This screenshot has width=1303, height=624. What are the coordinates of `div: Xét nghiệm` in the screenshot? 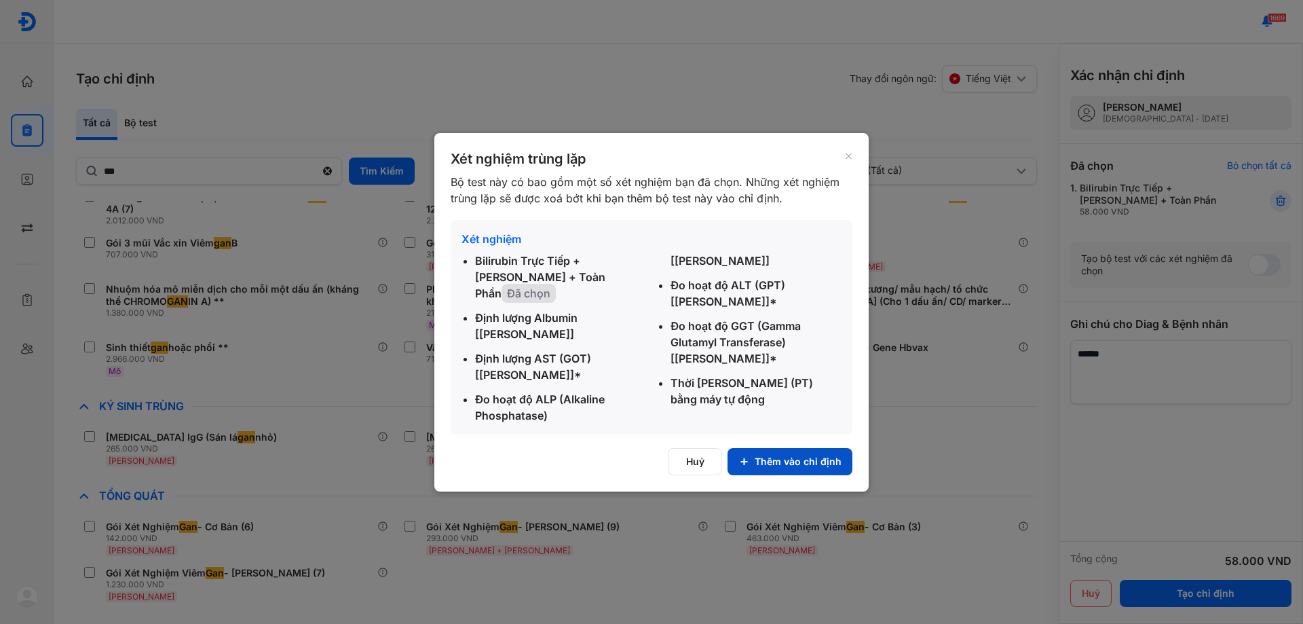 It's located at (651, 239).